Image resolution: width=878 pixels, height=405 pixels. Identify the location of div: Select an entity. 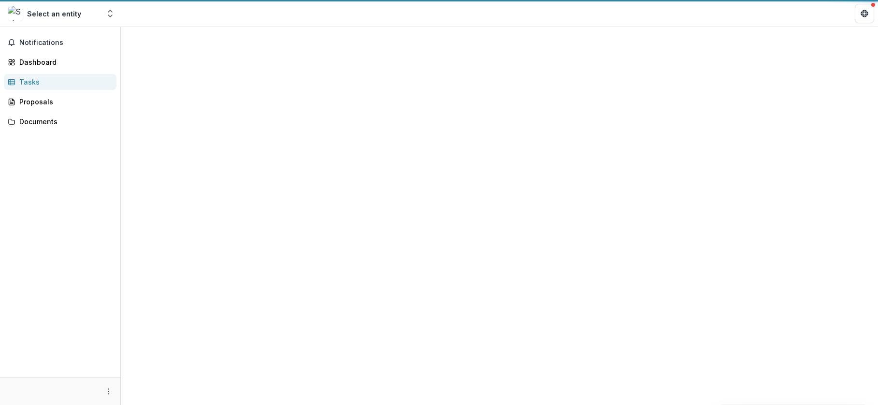
(54, 14).